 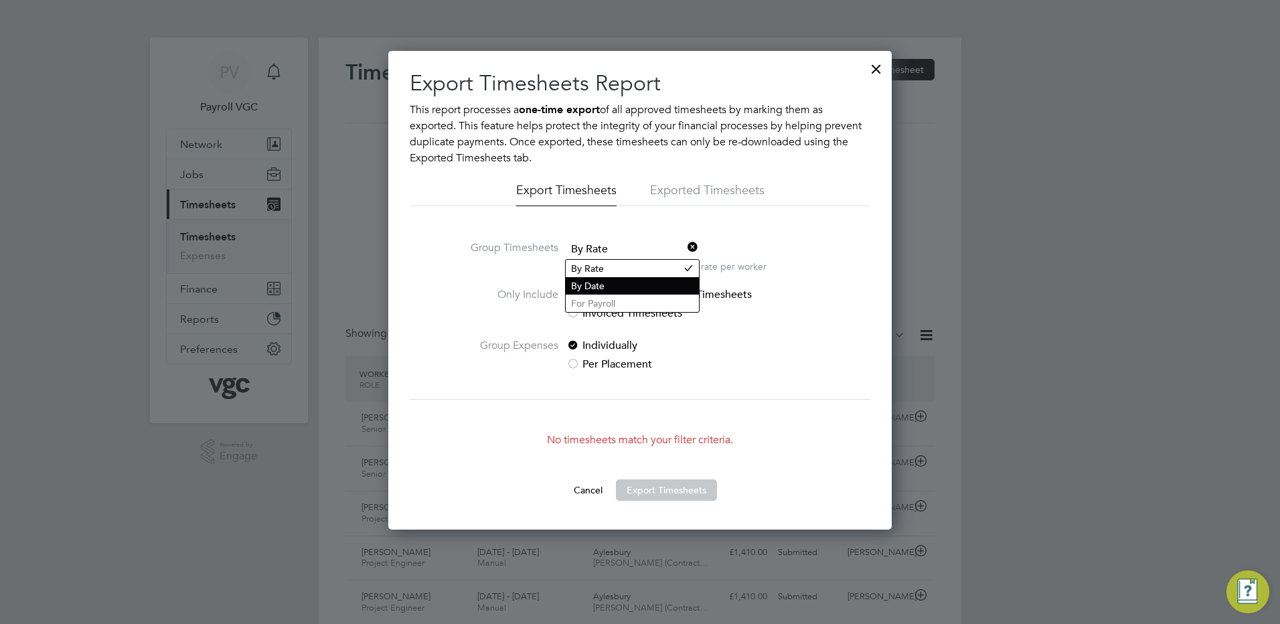 I want to click on button: Engage Resource Center, so click(x=1248, y=592).